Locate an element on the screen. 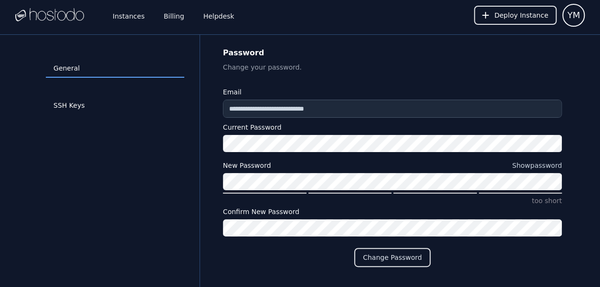 This screenshot has width=600, height=287. a: SSH Keys is located at coordinates (115, 106).